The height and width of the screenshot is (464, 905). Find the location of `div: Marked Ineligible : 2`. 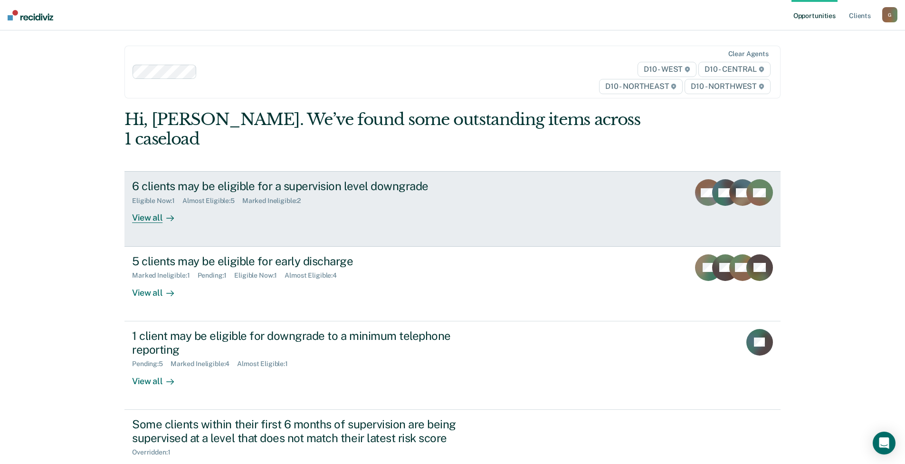

div: Marked Ineligible : 2 is located at coordinates (275, 201).